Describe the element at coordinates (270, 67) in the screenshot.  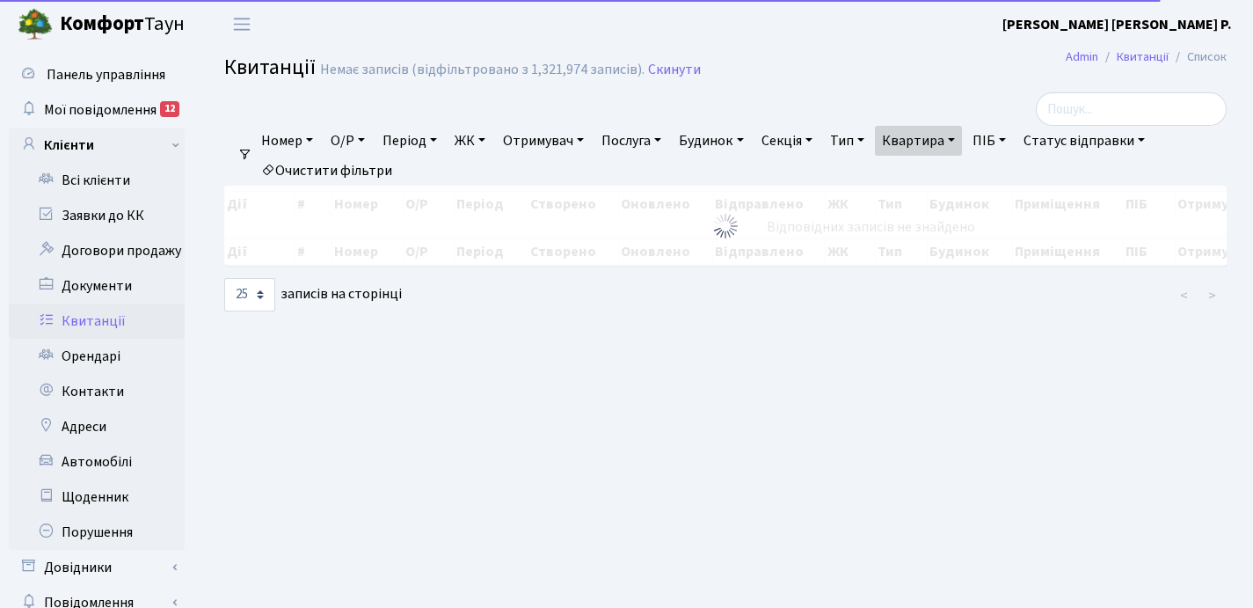
I see `span: Квитанції` at that location.